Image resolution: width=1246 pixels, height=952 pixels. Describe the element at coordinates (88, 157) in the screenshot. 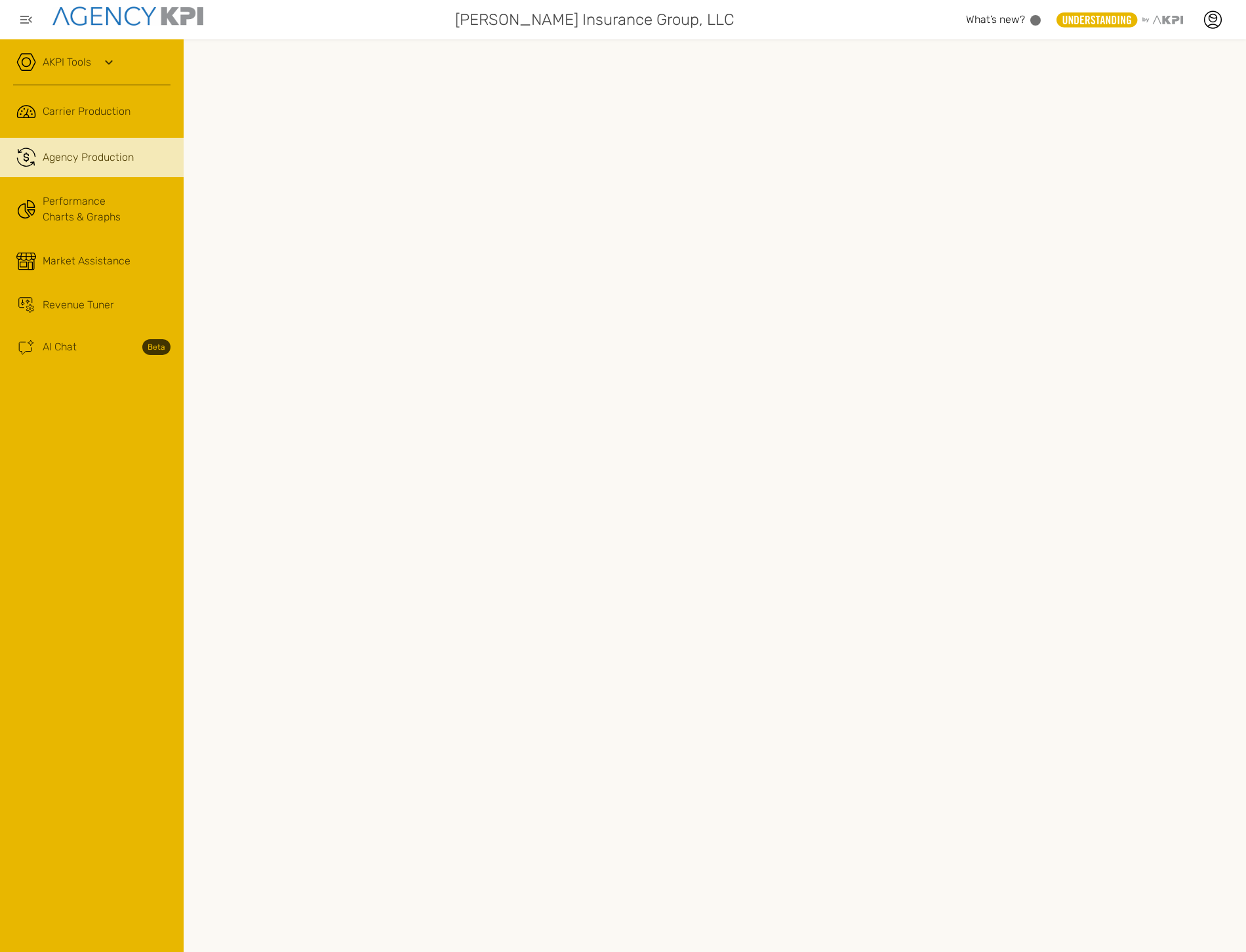

I see `span: Agency Production` at that location.